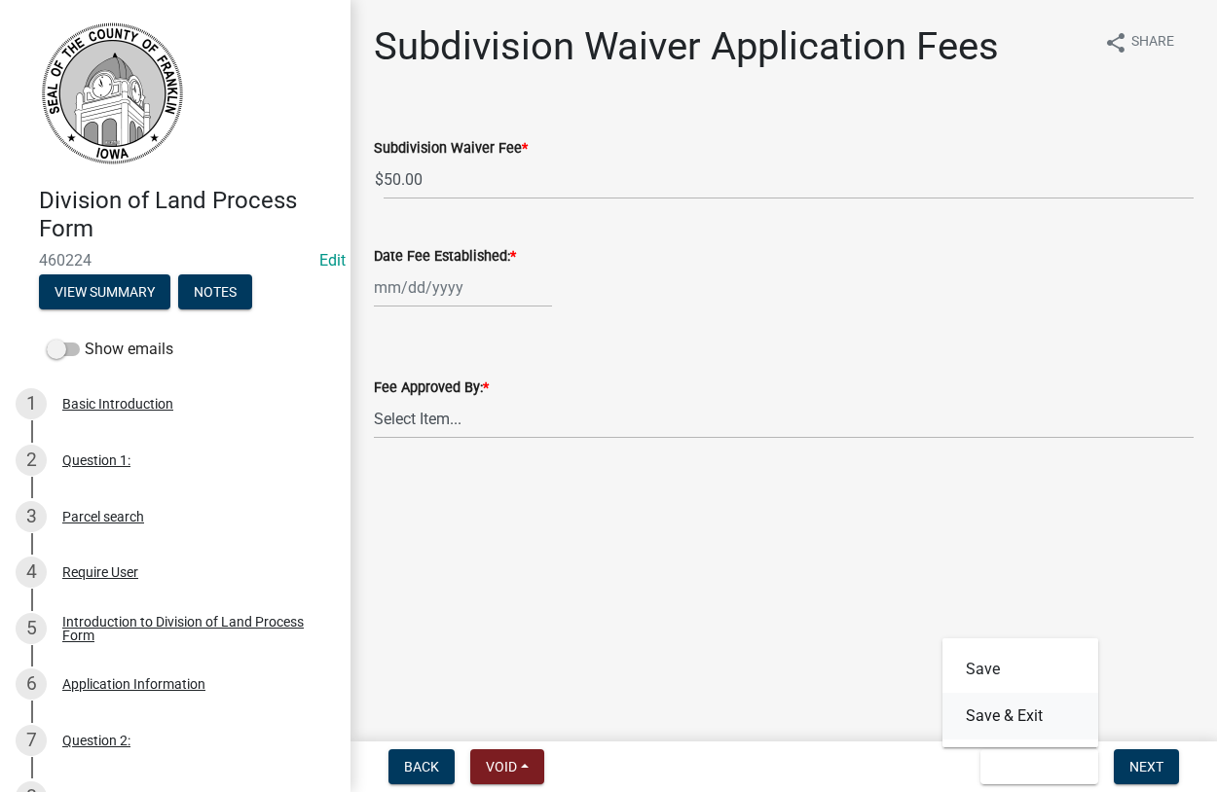 The height and width of the screenshot is (792, 1217). I want to click on div: Question 1:, so click(96, 460).